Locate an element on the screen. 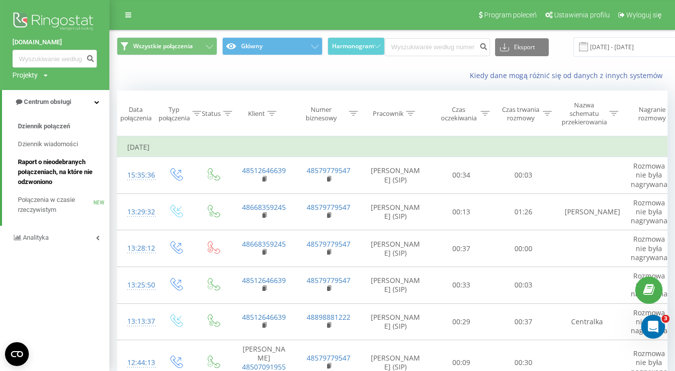 This screenshot has height=371, width=675. span: Harmonogram is located at coordinates (353, 46).